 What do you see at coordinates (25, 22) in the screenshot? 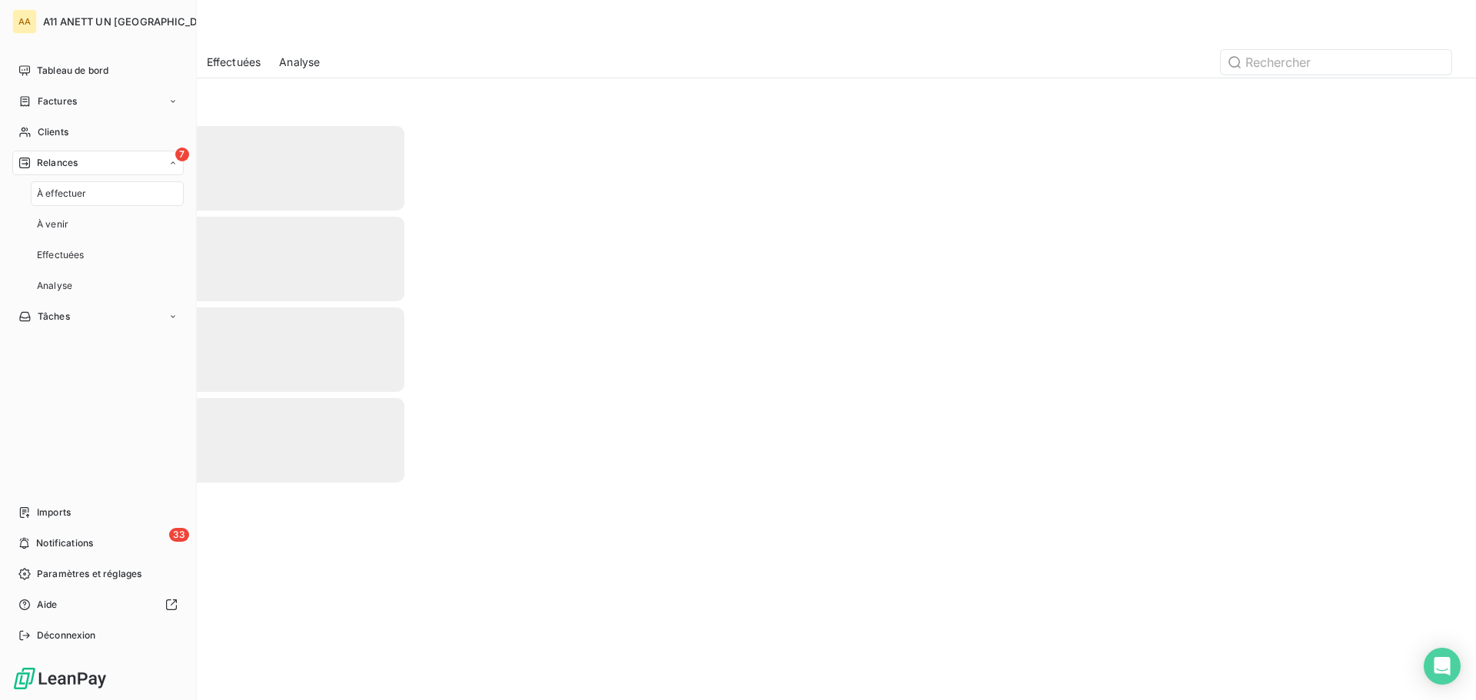
I see `div: AA` at bounding box center [25, 22].